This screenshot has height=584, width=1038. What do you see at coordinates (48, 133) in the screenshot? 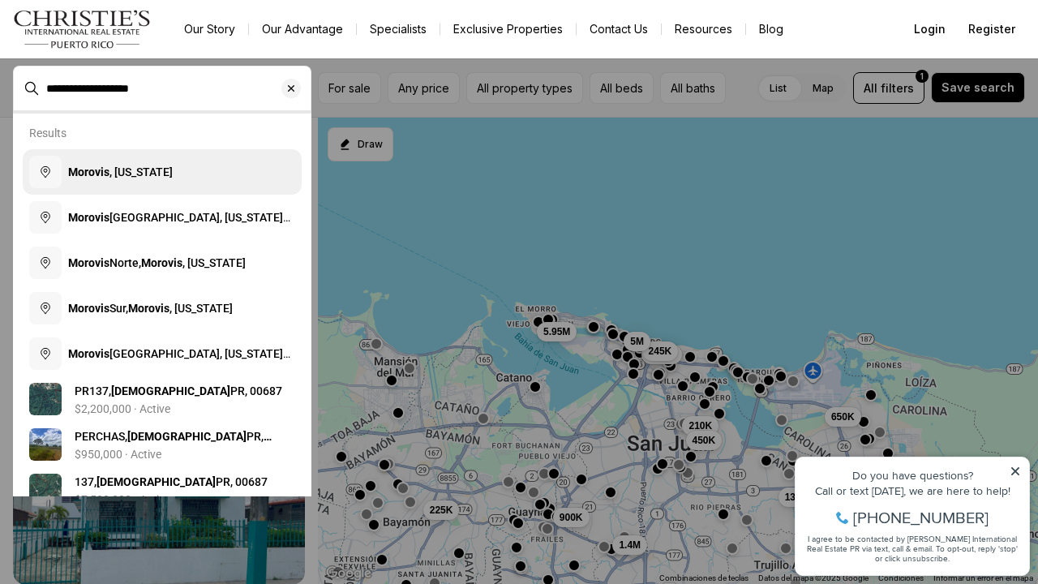
I see `p: Results` at bounding box center [48, 133].